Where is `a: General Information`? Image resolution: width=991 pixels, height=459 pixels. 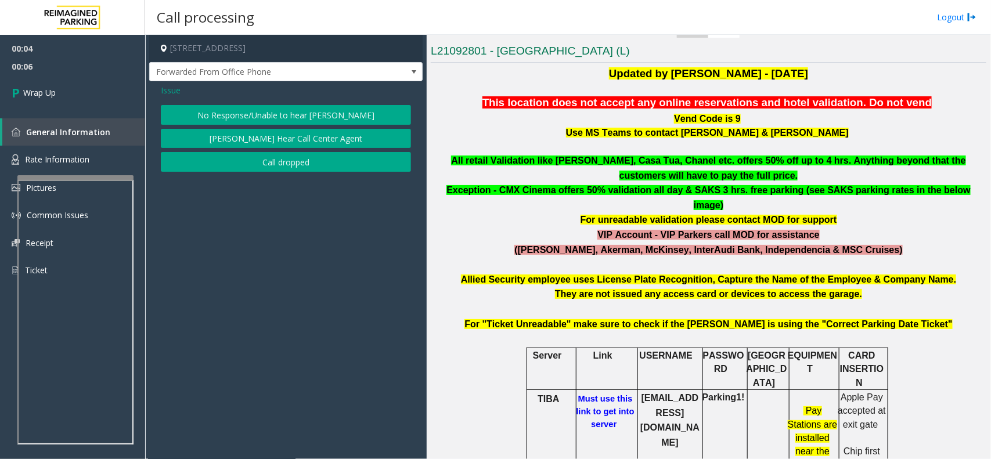 a: General Information is located at coordinates (74, 132).